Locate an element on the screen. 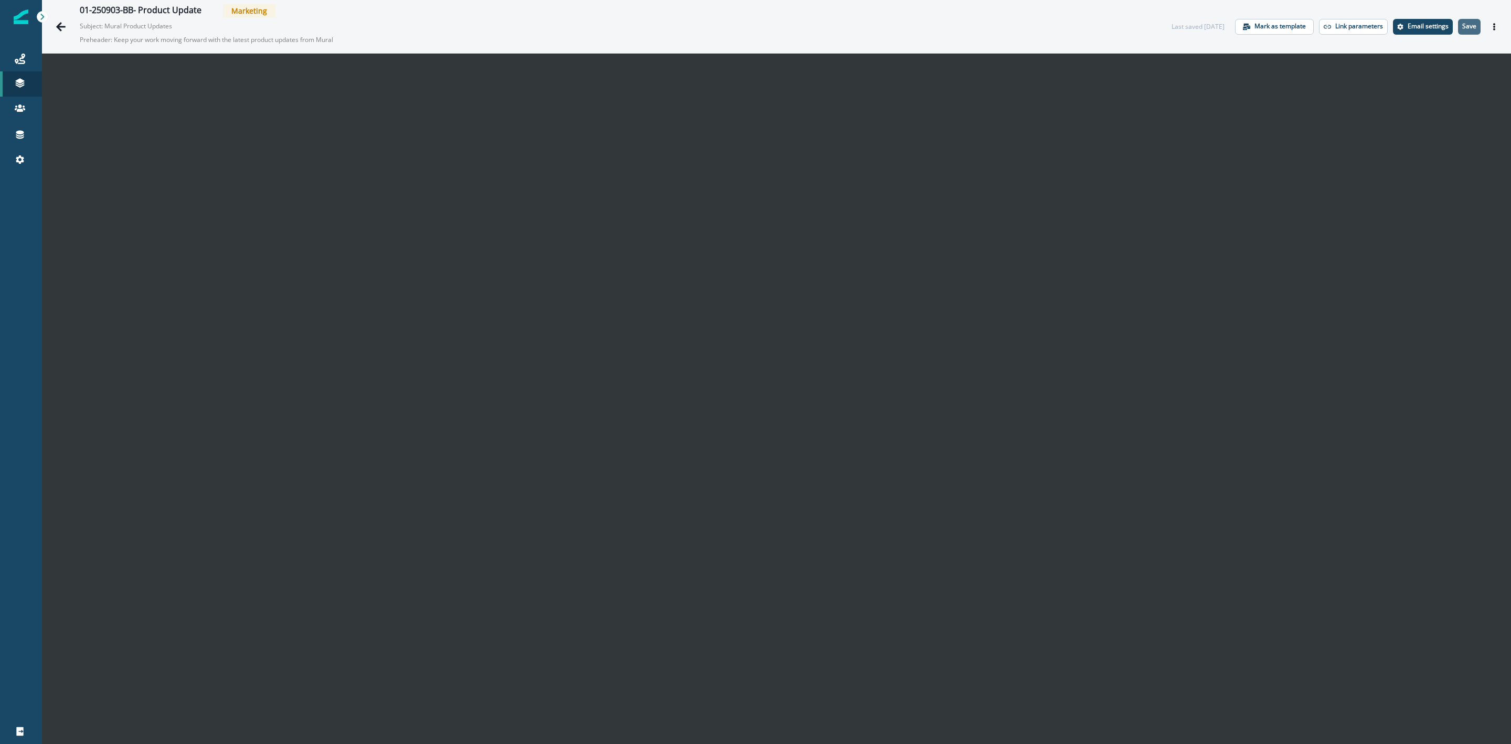  button: Settings is located at coordinates (1423, 27).